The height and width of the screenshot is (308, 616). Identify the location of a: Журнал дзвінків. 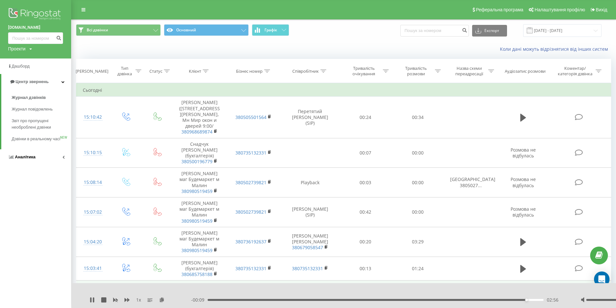
(41, 98).